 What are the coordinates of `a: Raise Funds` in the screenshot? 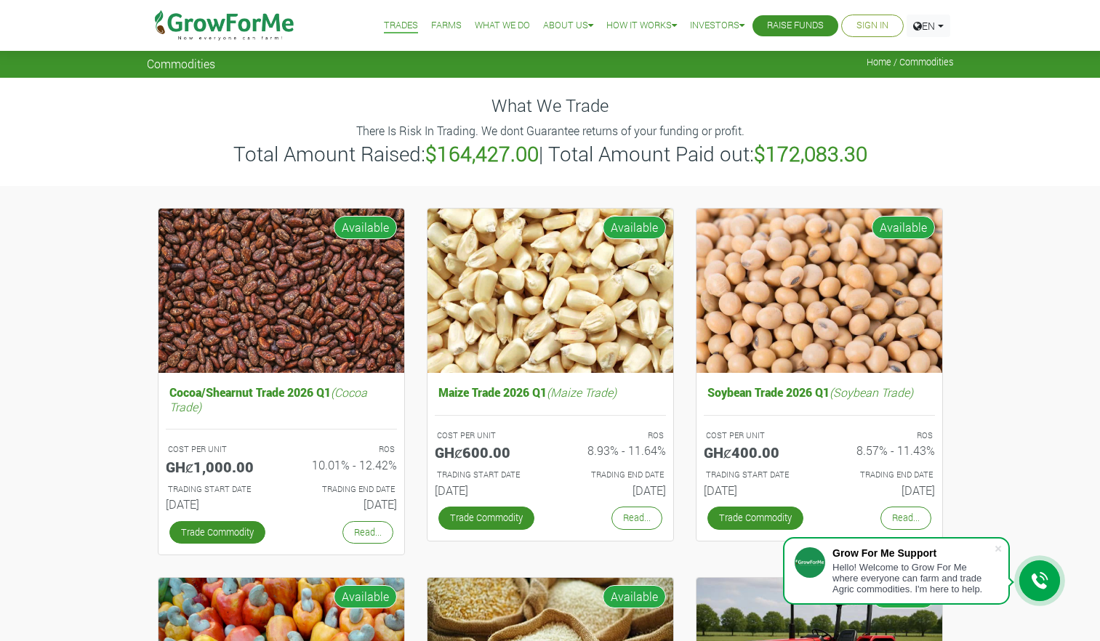 It's located at (795, 25).